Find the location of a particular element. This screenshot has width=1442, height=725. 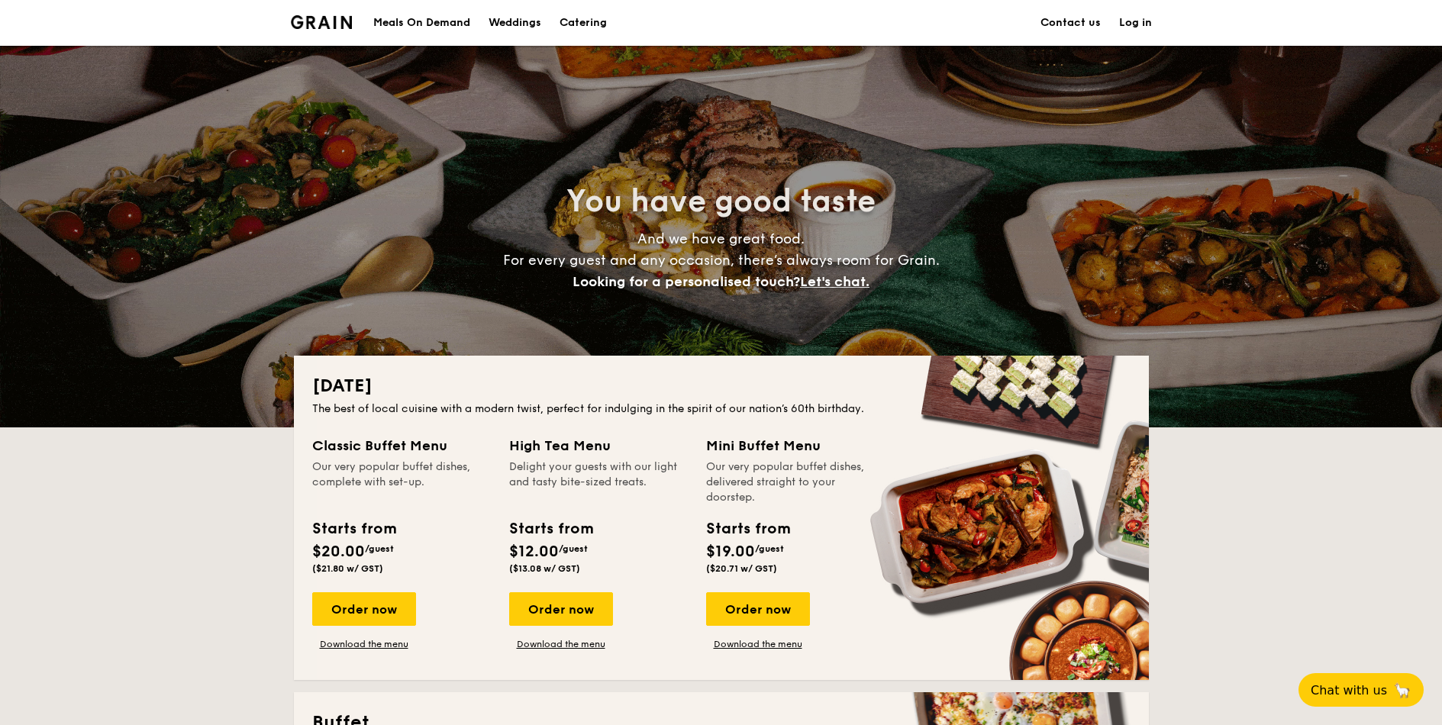

div: The best of local cuisine with a modern twist, perfect for indulging in the spirit of our nation’... is located at coordinates (721, 409).